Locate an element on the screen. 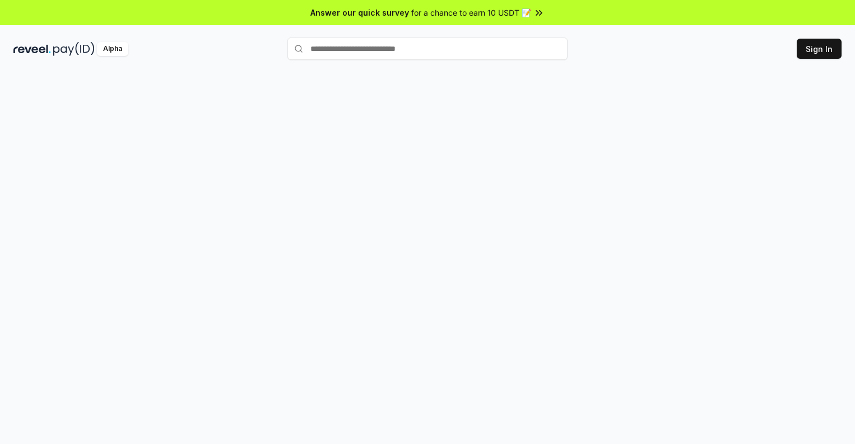 The width and height of the screenshot is (855, 444). img: pay_id is located at coordinates (74, 49).